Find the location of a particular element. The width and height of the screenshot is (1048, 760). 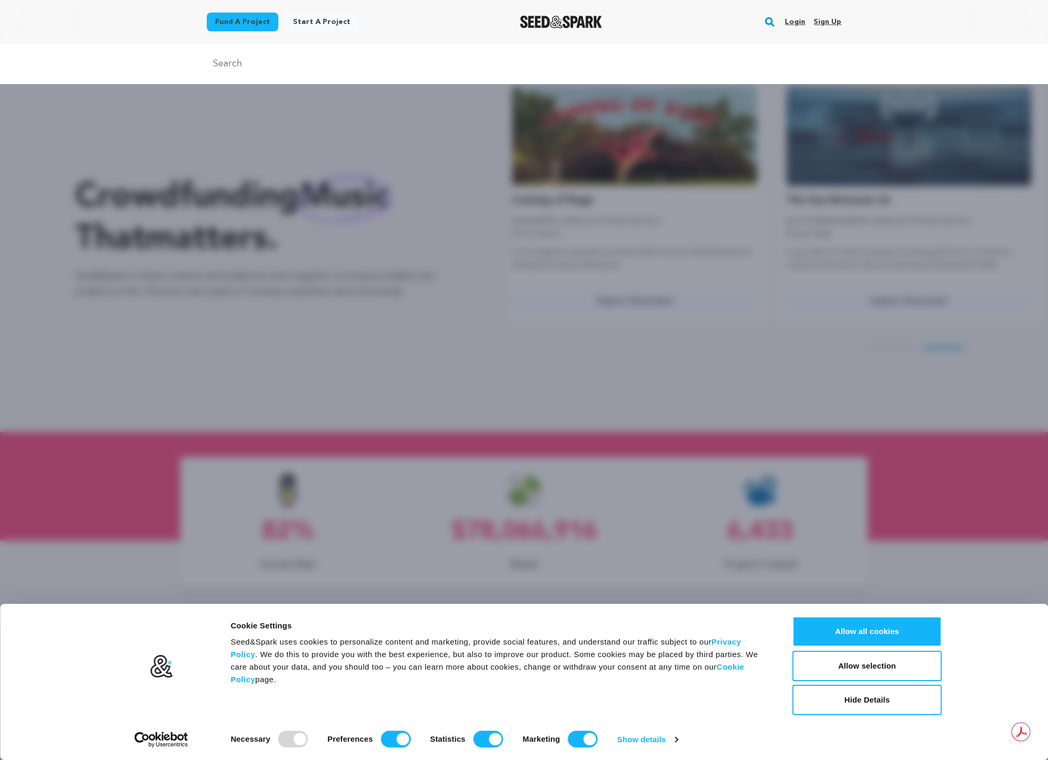

button: Allow selection is located at coordinates (867, 666).